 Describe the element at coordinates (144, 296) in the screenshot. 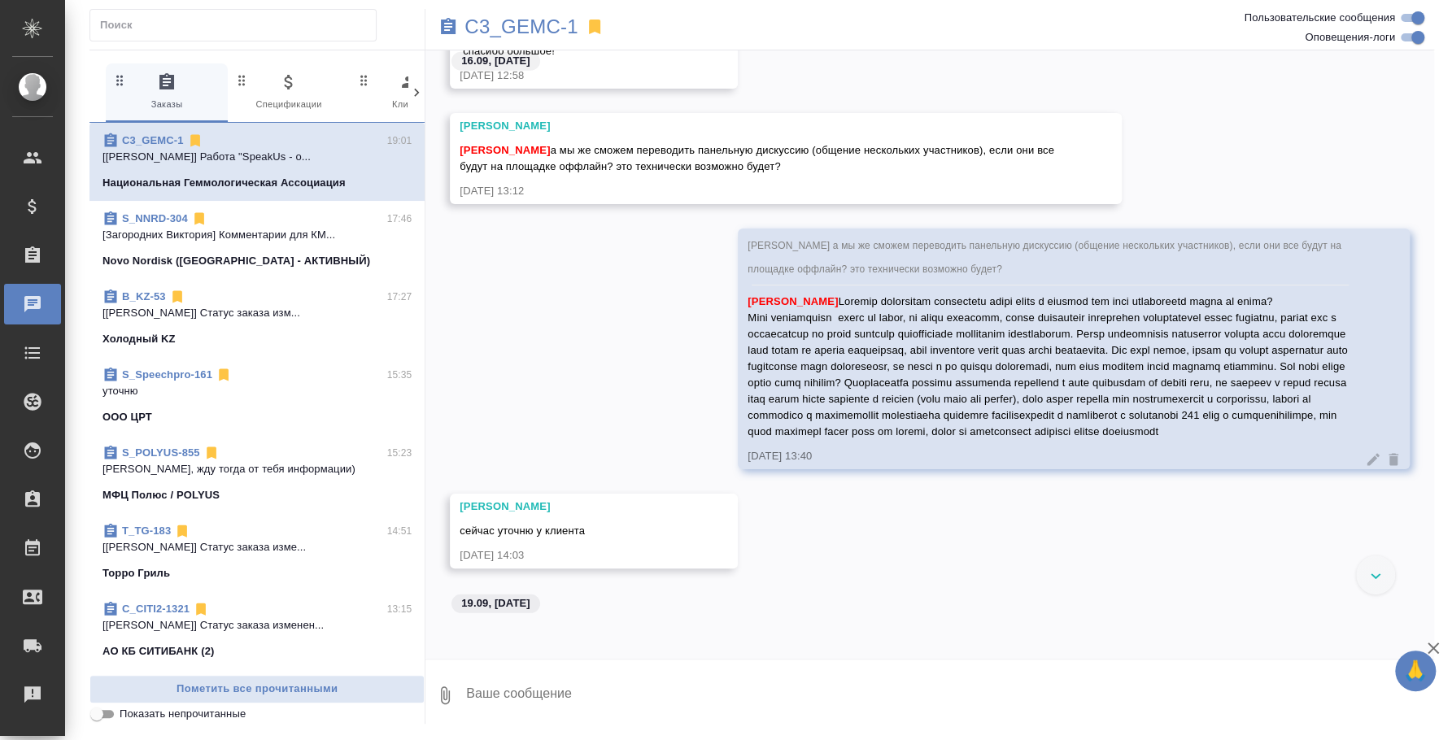

I see `a: B_KZ-53` at that location.